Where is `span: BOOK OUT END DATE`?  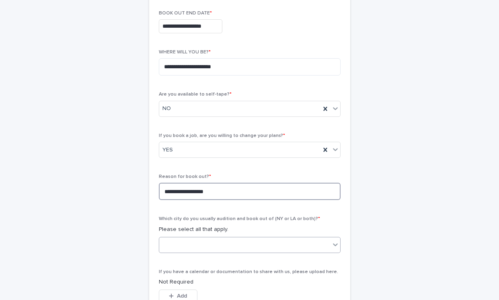 span: BOOK OUT END DATE is located at coordinates (185, 13).